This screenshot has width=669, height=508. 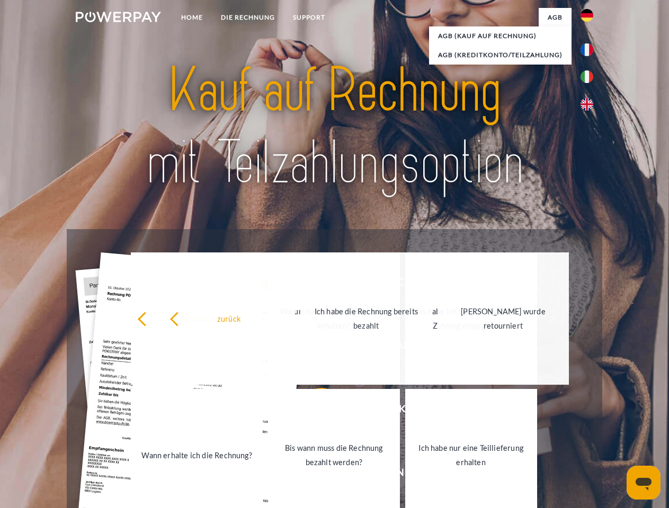 What do you see at coordinates (587, 77) in the screenshot?
I see `img: it` at bounding box center [587, 77].